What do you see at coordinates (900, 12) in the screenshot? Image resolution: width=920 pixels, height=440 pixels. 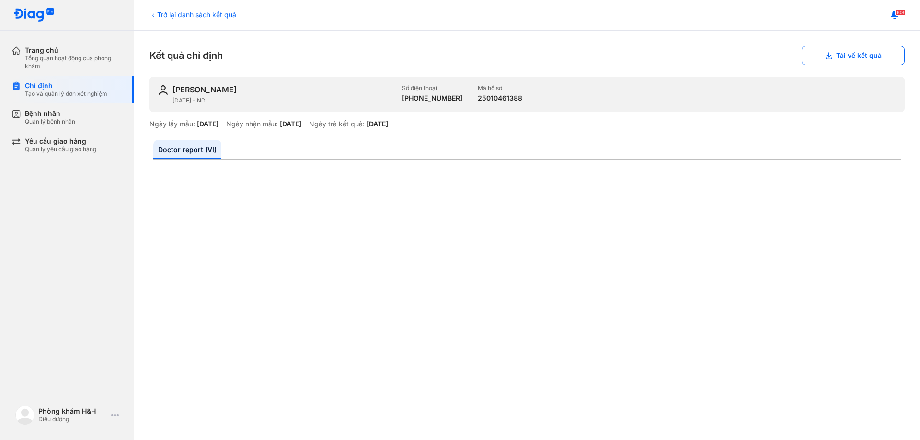 I see `span: 103` at bounding box center [900, 12].